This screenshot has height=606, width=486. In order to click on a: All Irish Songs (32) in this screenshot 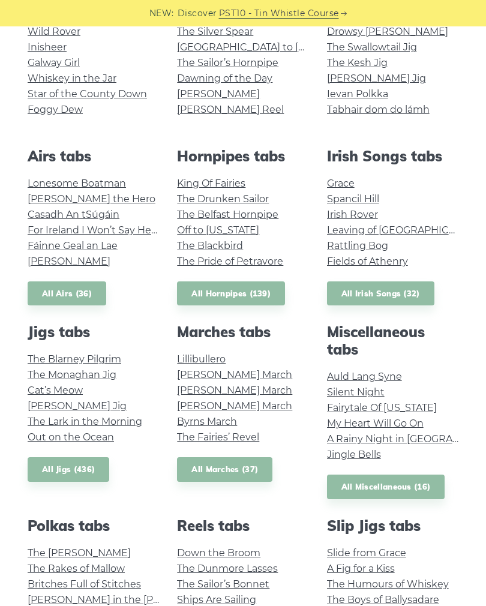, I will do `click(380, 293)`.